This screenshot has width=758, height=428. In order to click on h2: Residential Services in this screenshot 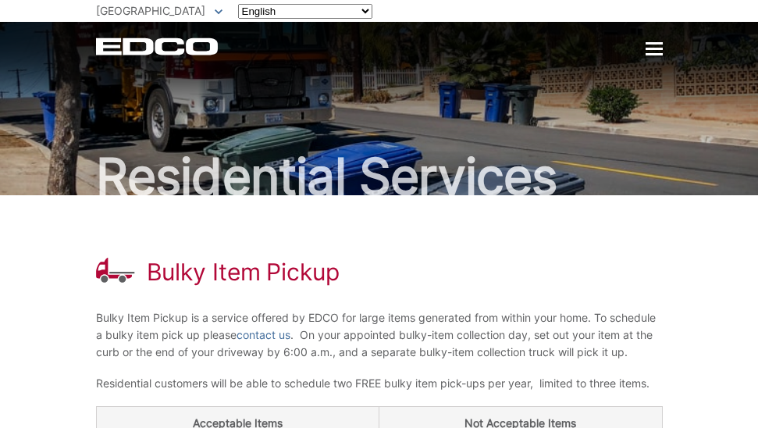, I will do `click(379, 176)`.